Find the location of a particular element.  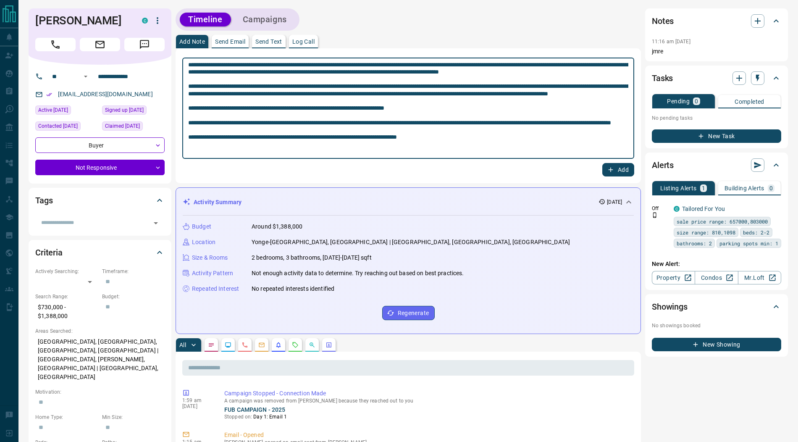

p: All is located at coordinates (183, 345).